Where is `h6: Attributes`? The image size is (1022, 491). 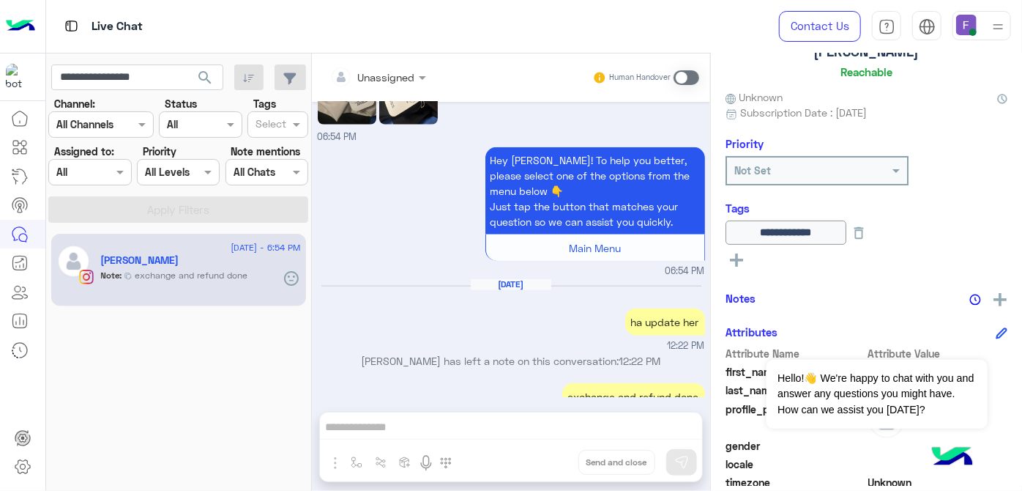
h6: Attributes is located at coordinates (751, 332).